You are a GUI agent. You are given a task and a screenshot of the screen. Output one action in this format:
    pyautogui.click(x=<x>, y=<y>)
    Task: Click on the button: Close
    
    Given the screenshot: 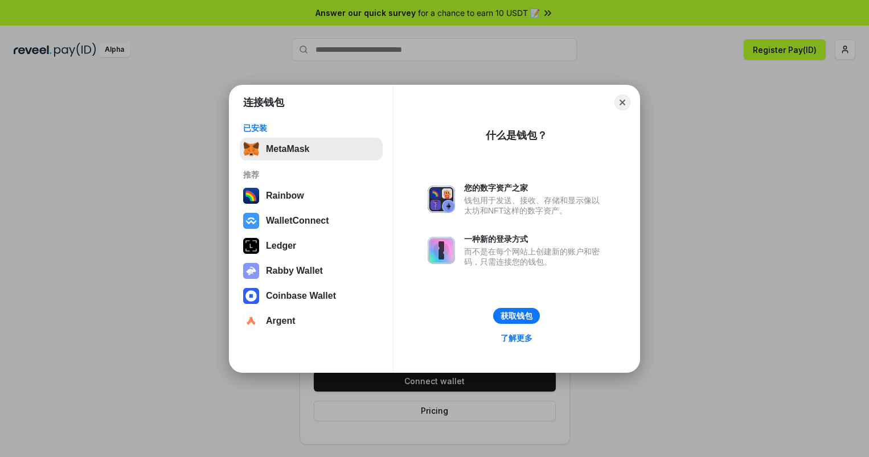 What is the action you would take?
    pyautogui.click(x=622, y=102)
    